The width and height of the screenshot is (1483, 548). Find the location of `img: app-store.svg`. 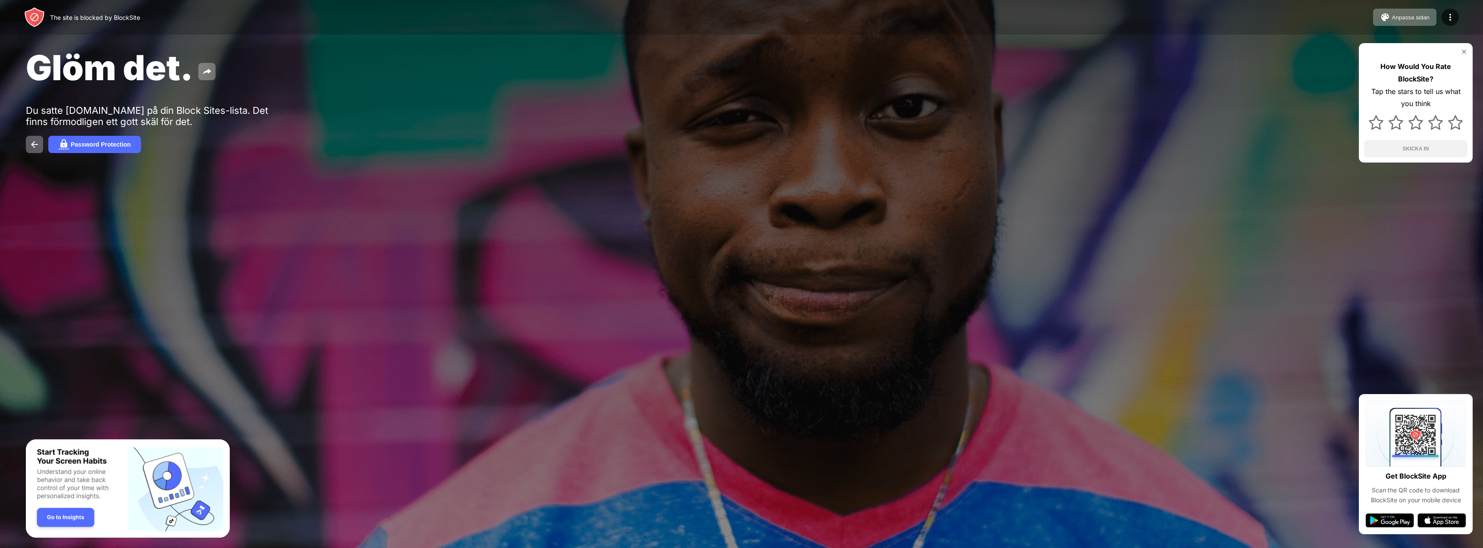

img: app-store.svg is located at coordinates (1441, 520).